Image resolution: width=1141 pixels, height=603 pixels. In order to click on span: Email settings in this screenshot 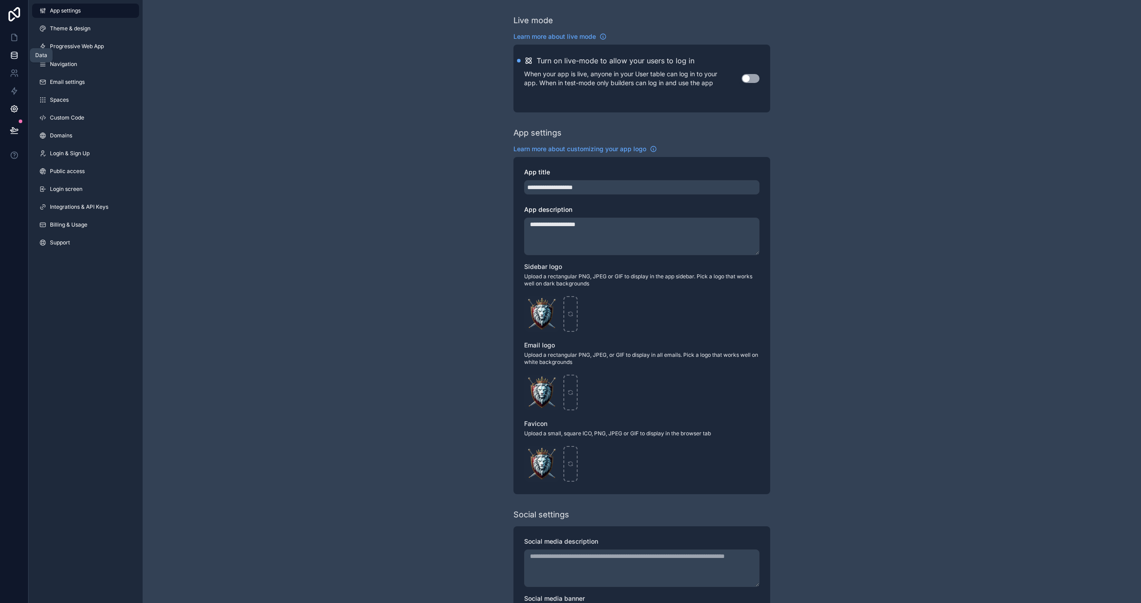, I will do `click(67, 82)`.